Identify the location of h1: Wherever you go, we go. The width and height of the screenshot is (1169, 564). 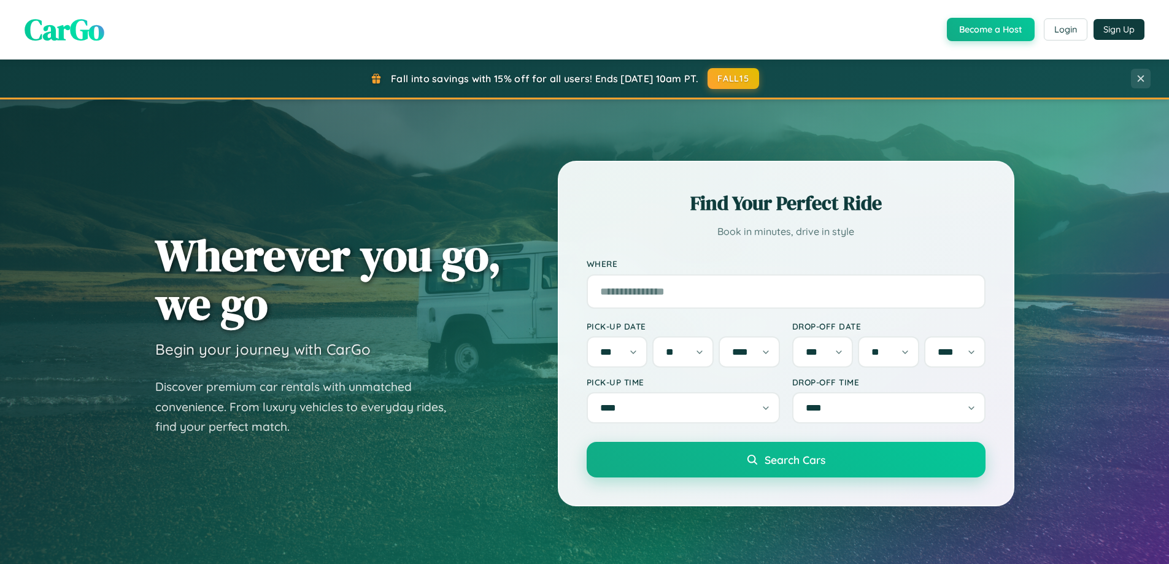
(328, 279).